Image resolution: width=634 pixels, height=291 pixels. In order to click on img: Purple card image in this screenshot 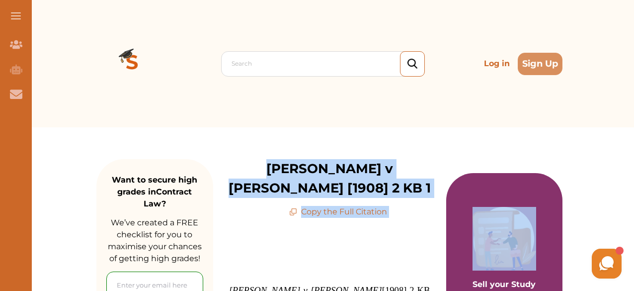, I will do `click(504, 239)`.